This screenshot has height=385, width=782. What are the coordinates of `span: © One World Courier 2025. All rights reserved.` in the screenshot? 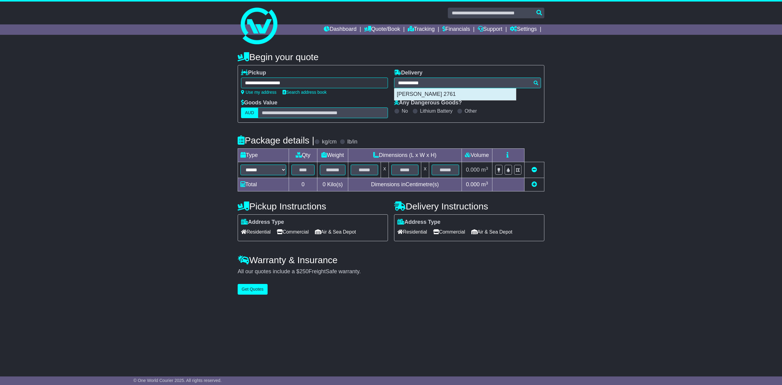 It's located at (177, 381).